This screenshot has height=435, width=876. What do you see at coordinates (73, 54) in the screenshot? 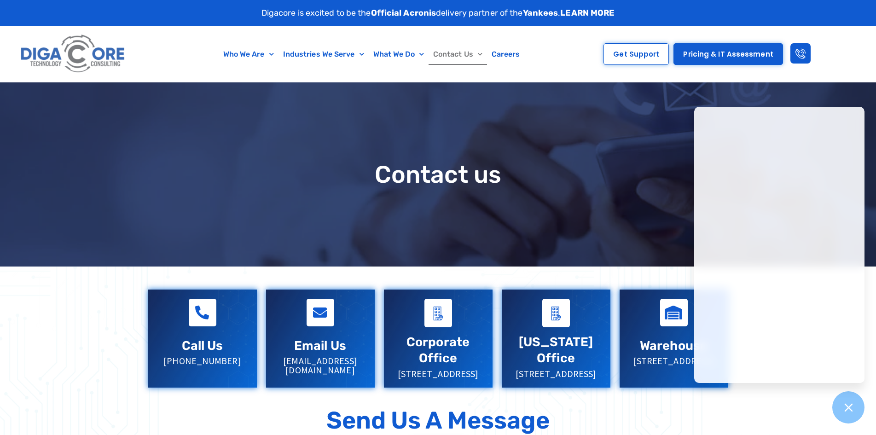
I see `img: Digacore logo 1` at bounding box center [73, 54].